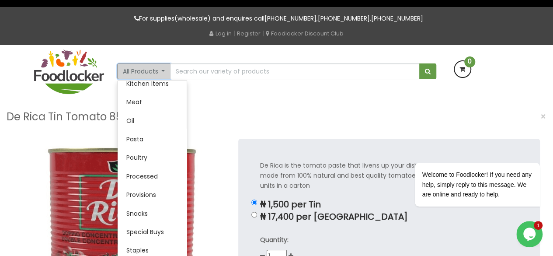 The height and width of the screenshot is (256, 553). I want to click on a: Processed, so click(152, 176).